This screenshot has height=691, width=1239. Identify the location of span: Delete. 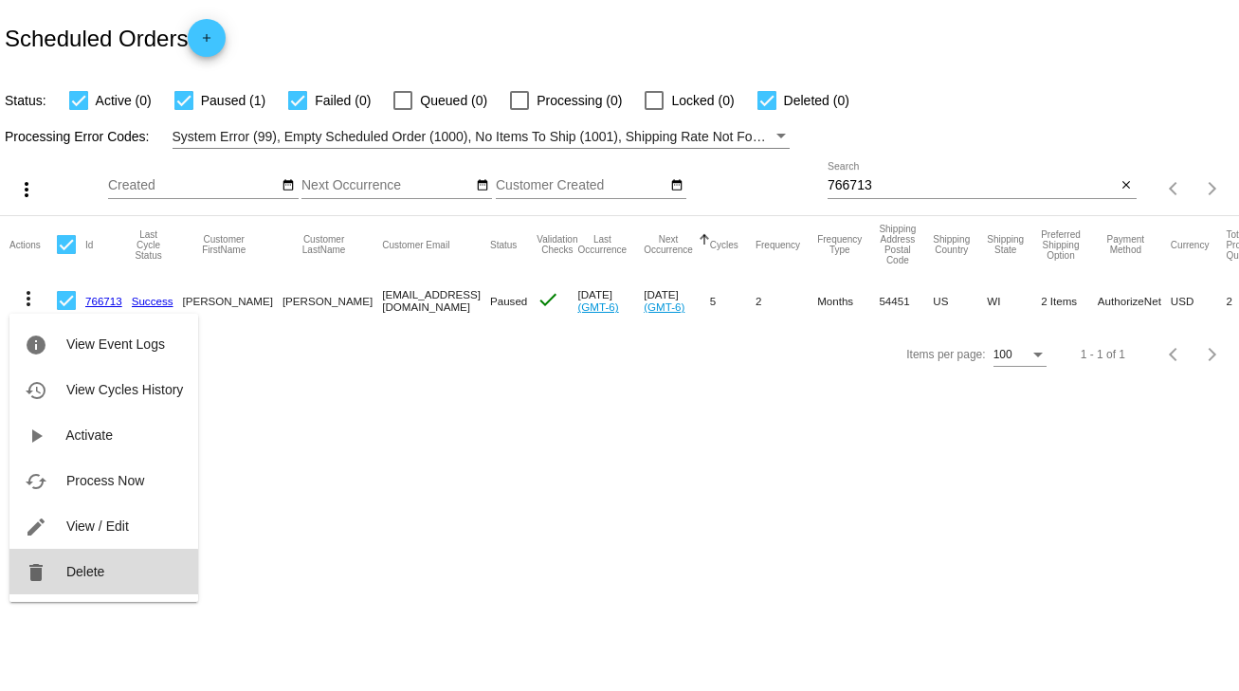
(85, 572).